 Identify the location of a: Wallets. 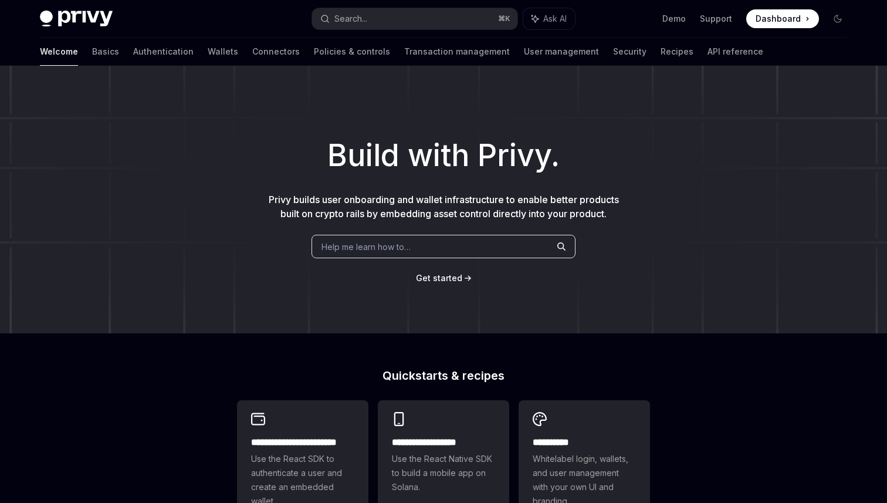
(223, 52).